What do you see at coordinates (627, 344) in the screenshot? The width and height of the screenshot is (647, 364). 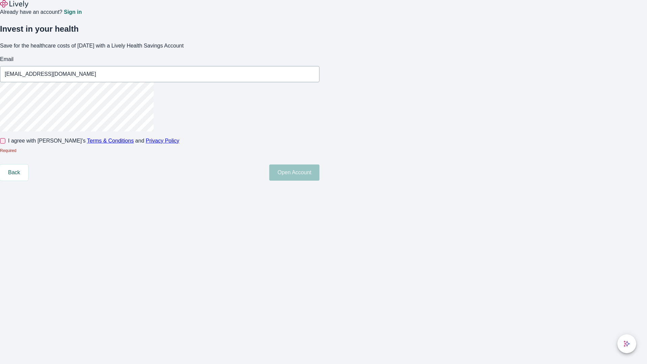 I see `svg: Lively AI Assistant` at bounding box center [627, 344].